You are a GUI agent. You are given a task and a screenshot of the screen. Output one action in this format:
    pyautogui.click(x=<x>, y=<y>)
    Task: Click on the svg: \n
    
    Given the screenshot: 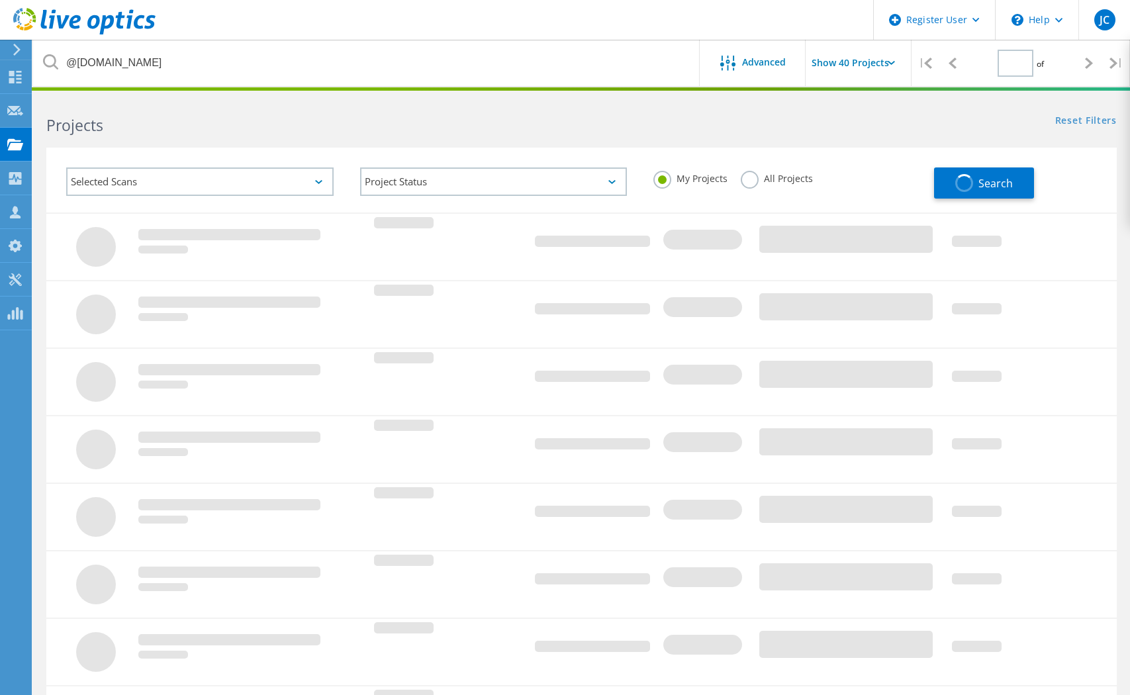 What is the action you would take?
    pyautogui.click(x=1017, y=20)
    